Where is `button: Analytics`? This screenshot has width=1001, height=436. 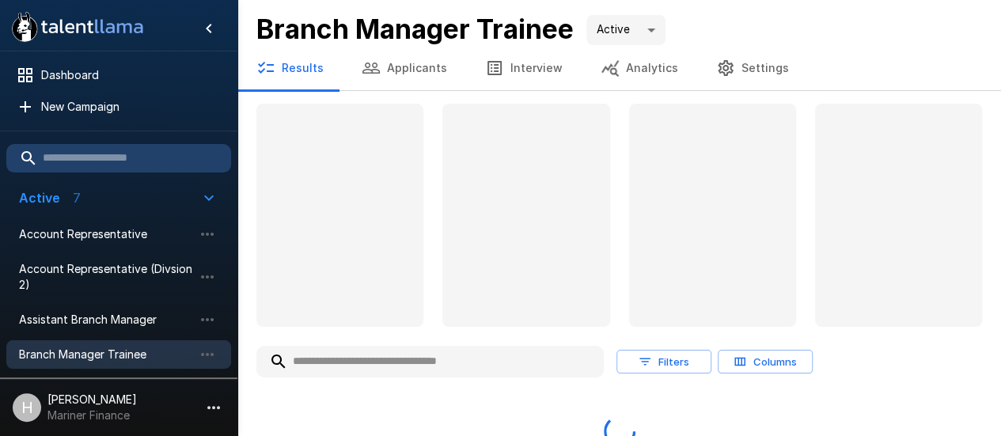 button: Analytics is located at coordinates (639, 68).